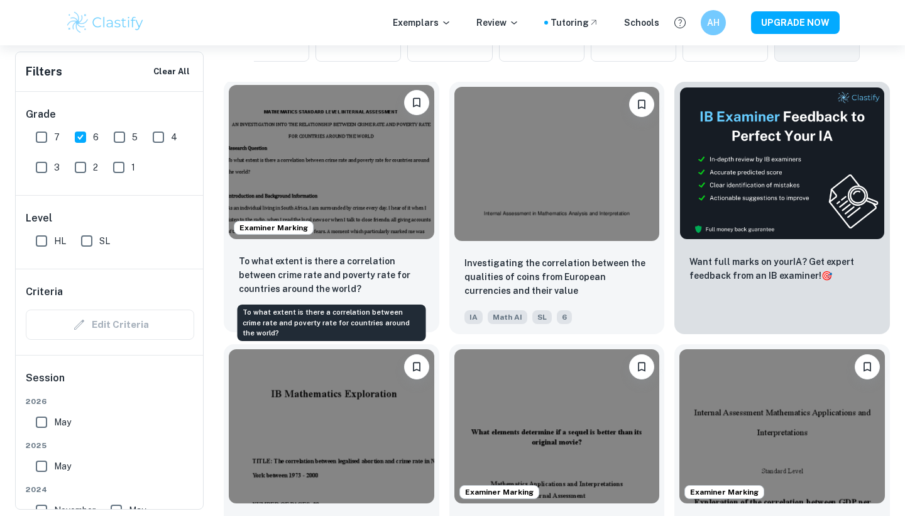  Describe the element at coordinates (110, 383) in the screenshot. I see `h6: Session` at that location.